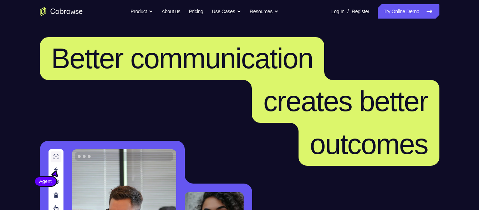 This screenshot has height=210, width=479. Describe the element at coordinates (196, 11) in the screenshot. I see `a: Pricing` at that location.